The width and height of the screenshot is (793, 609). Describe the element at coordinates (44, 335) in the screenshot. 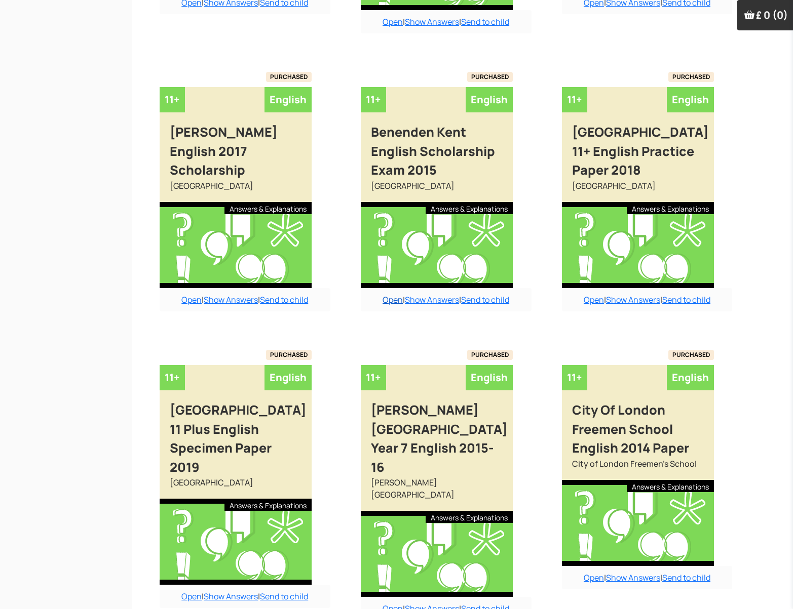

I see `div: 25` at that location.